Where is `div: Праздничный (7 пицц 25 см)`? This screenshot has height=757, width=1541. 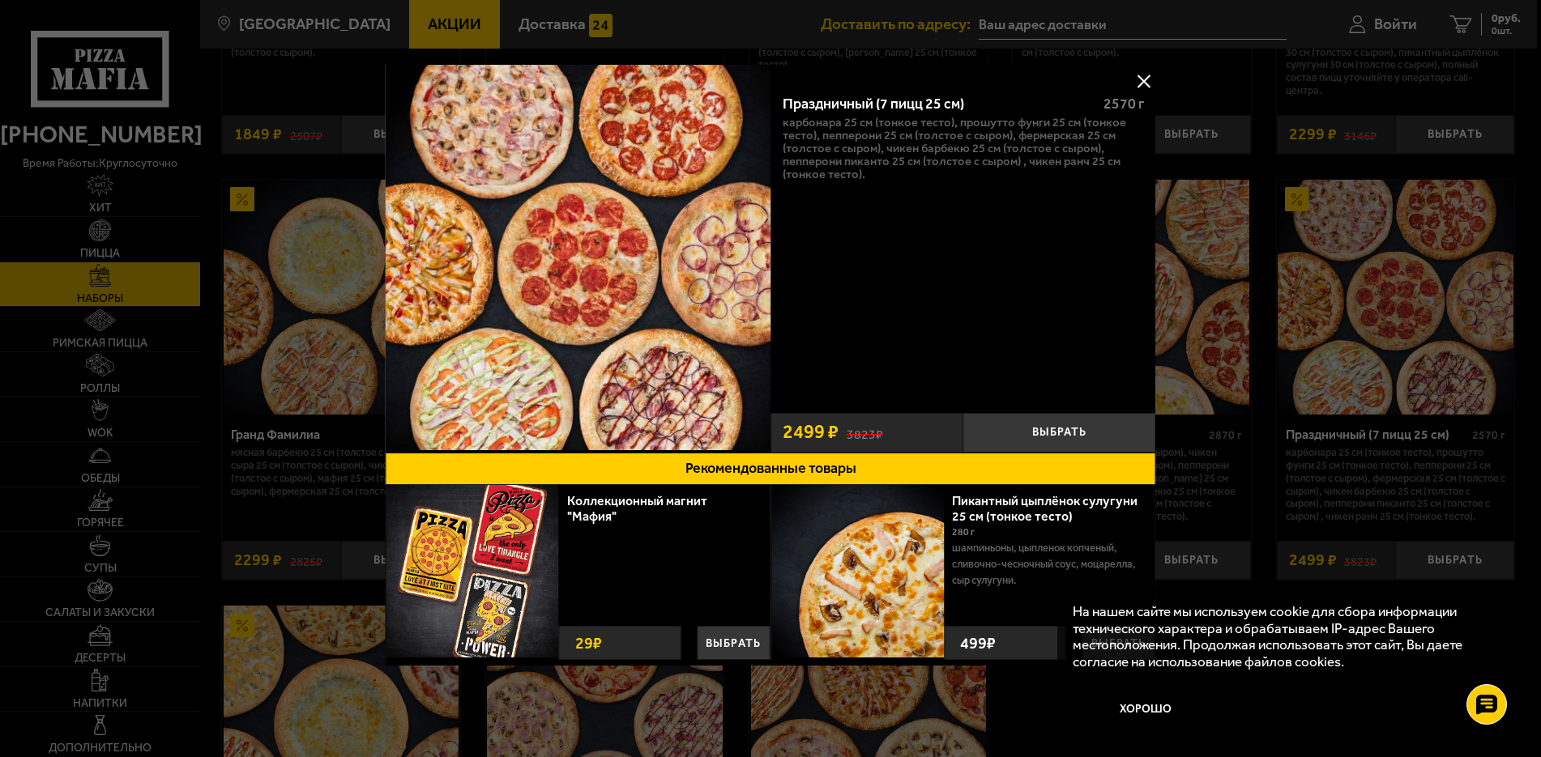 div: Праздничный (7 пицц 25 см) is located at coordinates (936, 104).